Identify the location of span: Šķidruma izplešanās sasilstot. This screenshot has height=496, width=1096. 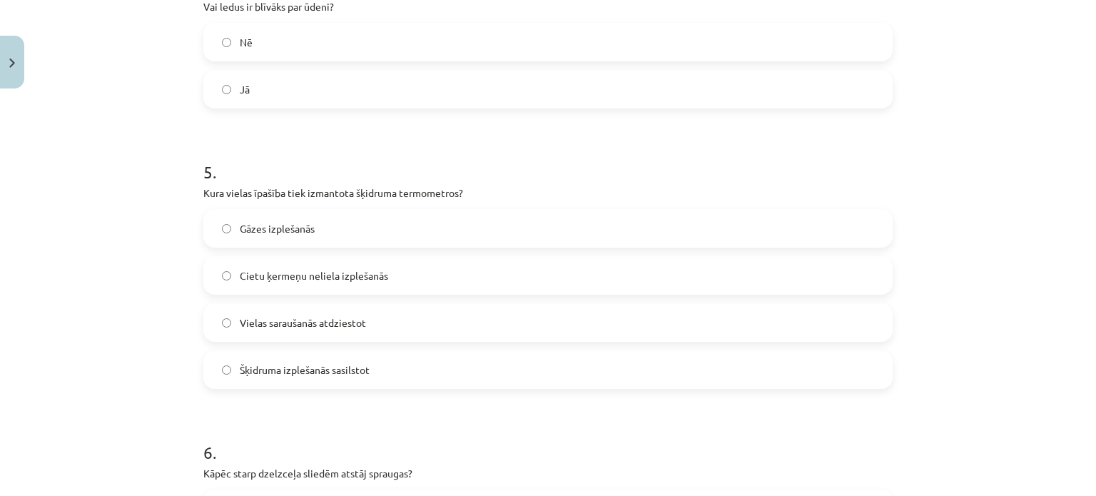
(305, 370).